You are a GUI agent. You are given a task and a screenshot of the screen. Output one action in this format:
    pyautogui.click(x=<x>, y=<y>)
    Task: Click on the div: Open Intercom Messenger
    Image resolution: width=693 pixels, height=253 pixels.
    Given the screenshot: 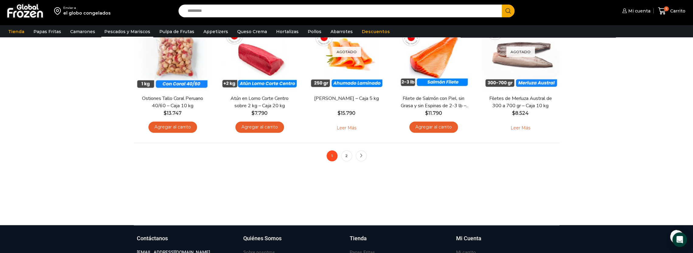 What is the action you would take?
    pyautogui.click(x=679, y=240)
    